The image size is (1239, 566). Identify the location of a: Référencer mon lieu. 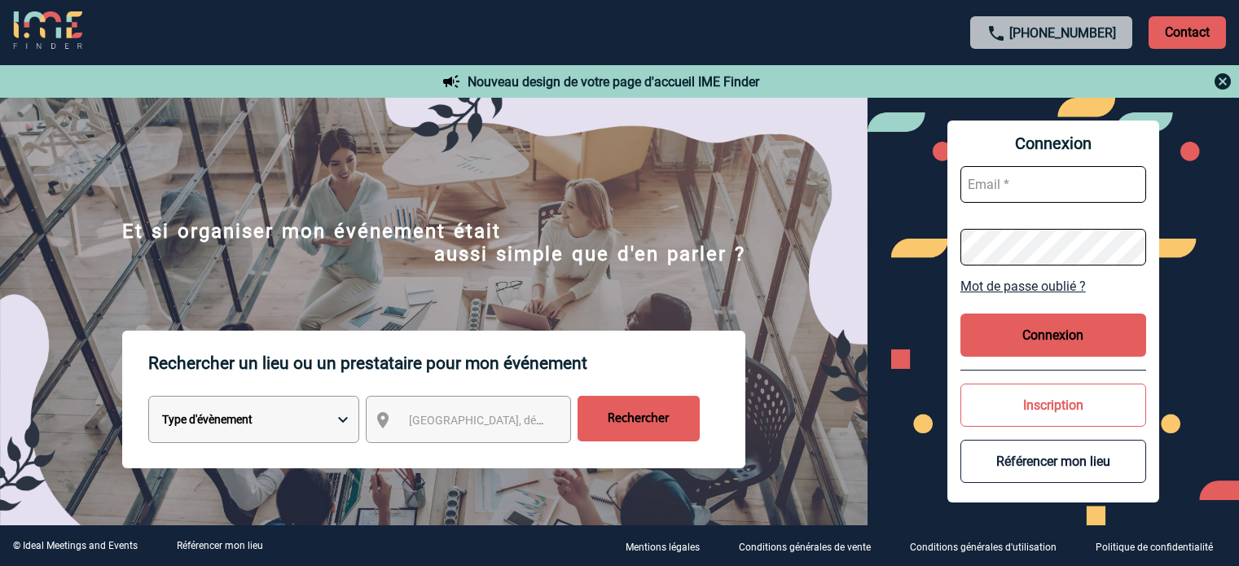
(220, 546).